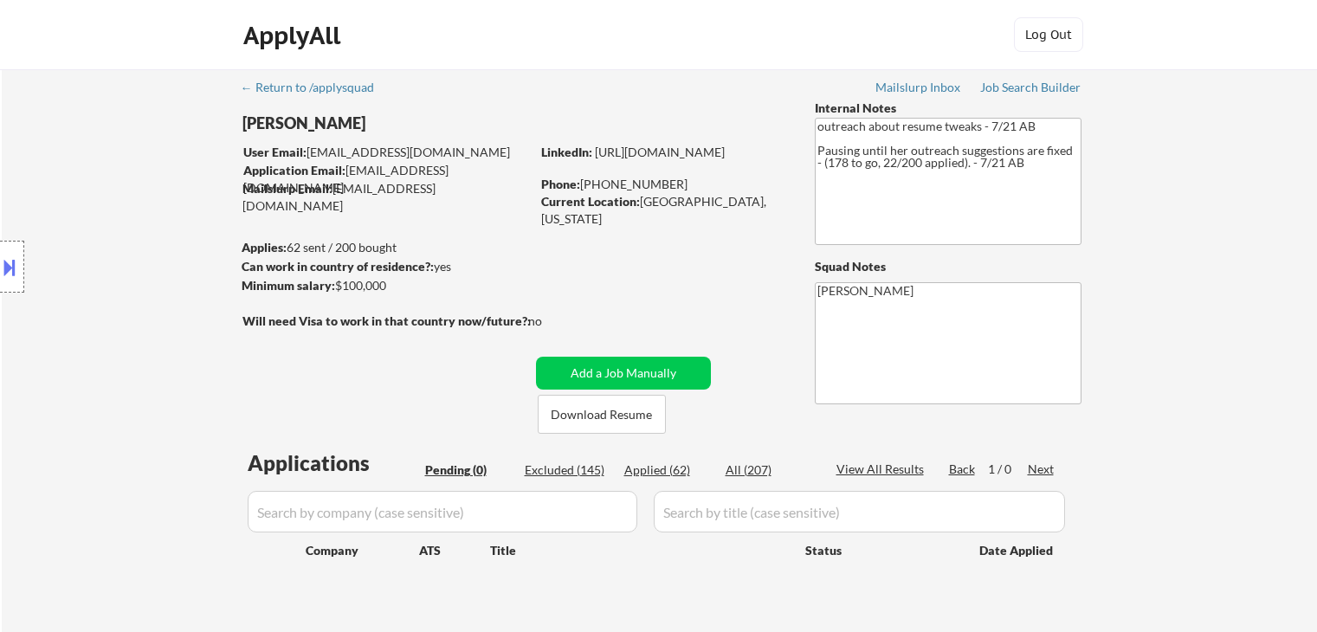 The image size is (1317, 632). I want to click on div: Status, so click(880, 550).